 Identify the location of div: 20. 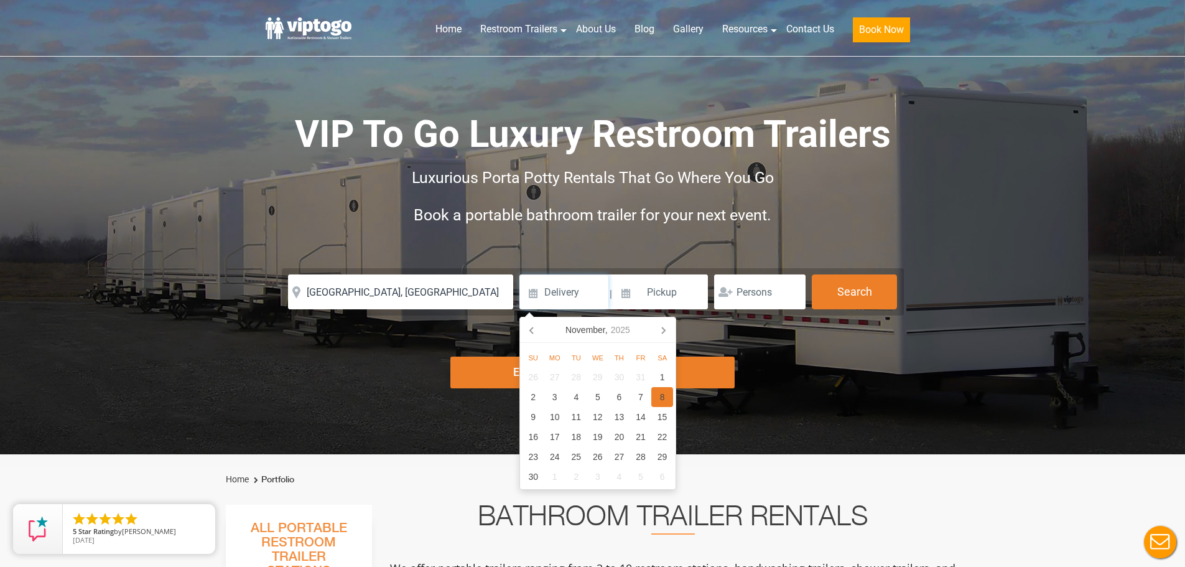
(619, 437).